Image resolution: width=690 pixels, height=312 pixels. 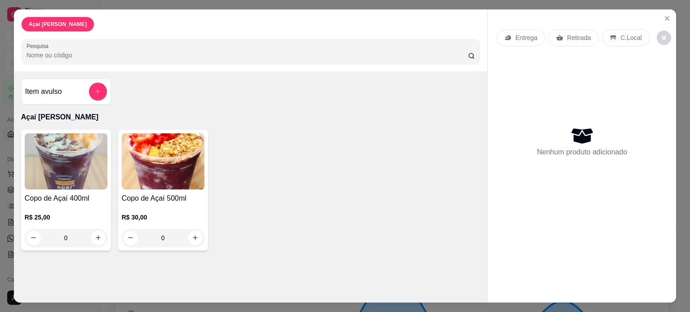 What do you see at coordinates (667, 18) in the screenshot?
I see `button: Close` at bounding box center [667, 18].